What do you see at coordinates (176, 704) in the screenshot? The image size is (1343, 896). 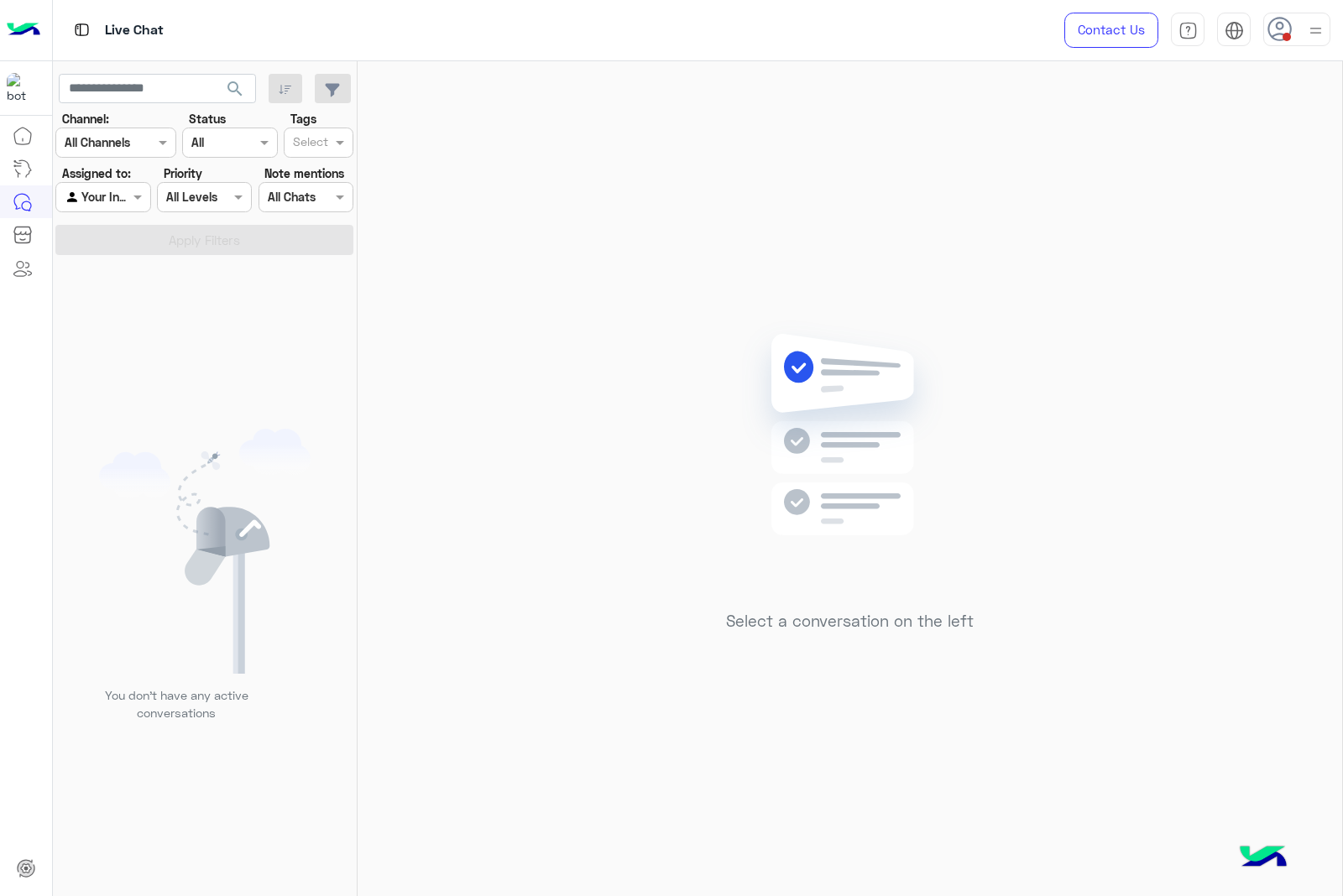 I see `p: You don’t have any active conversations` at bounding box center [176, 704].